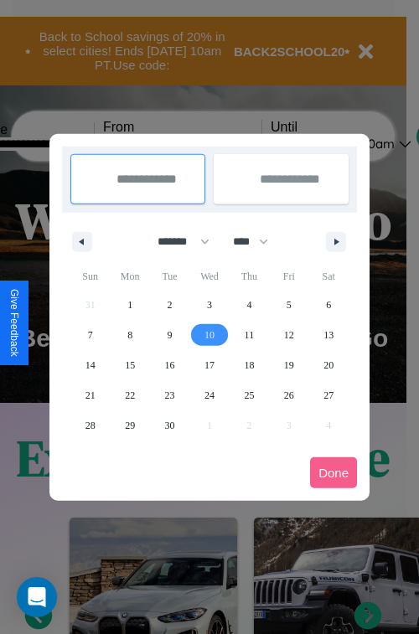 The width and height of the screenshot is (419, 634). Describe the element at coordinates (334, 473) in the screenshot. I see `button: Done` at that location.